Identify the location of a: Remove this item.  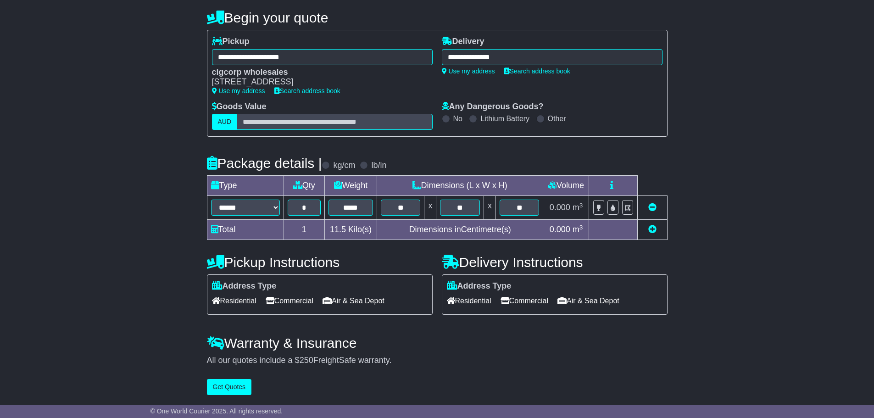
(652, 207).